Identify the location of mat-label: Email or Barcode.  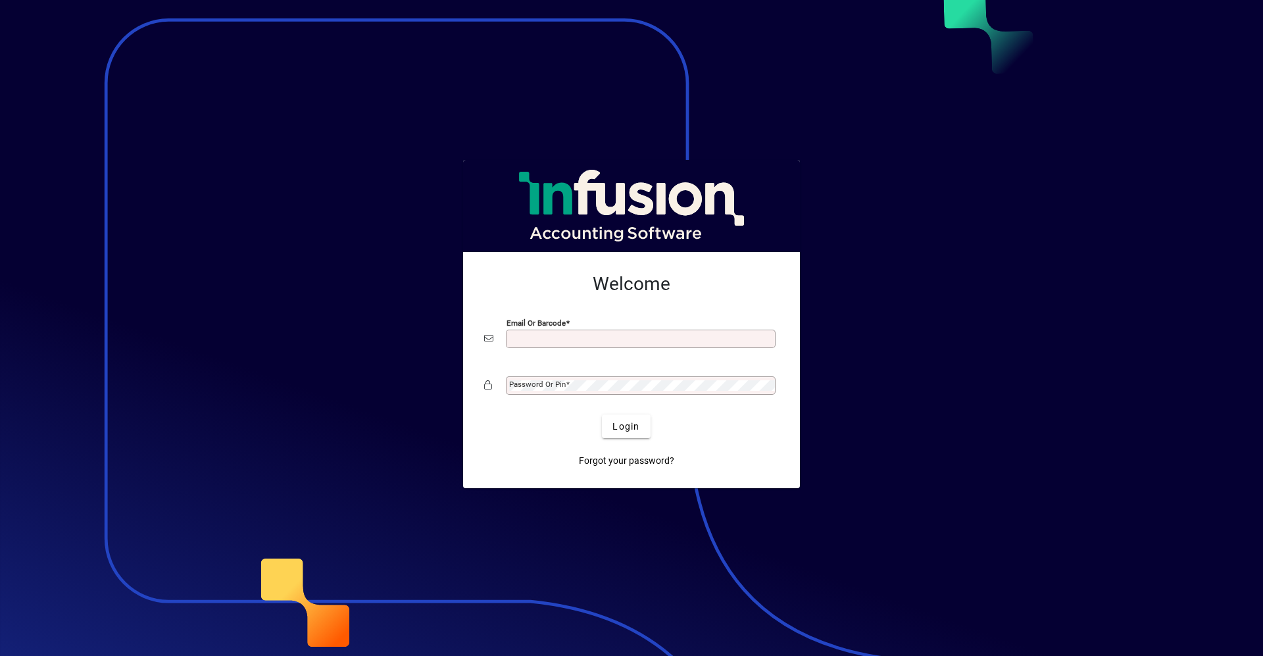
(536, 323).